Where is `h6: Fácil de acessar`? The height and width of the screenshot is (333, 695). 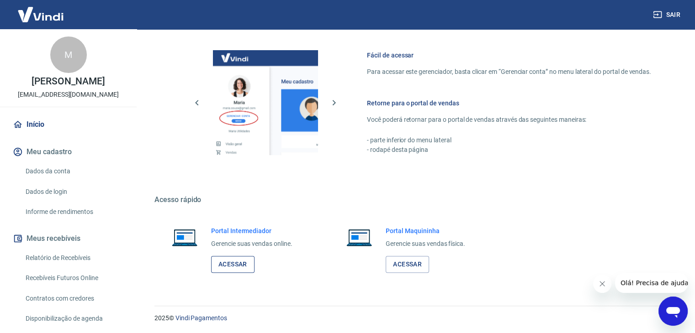
h6: Fácil de acessar is located at coordinates (509, 55).